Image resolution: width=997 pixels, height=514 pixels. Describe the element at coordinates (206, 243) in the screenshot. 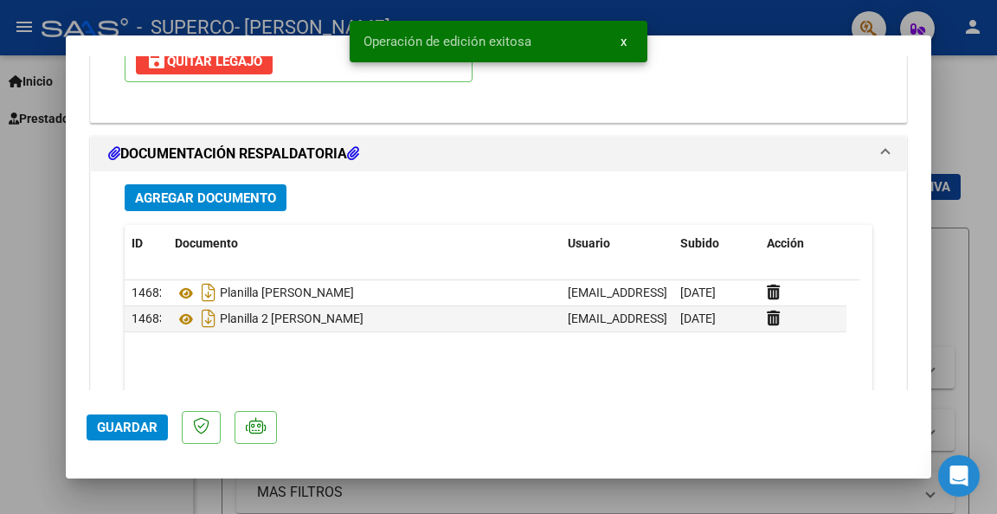

I see `span: Documento` at that location.